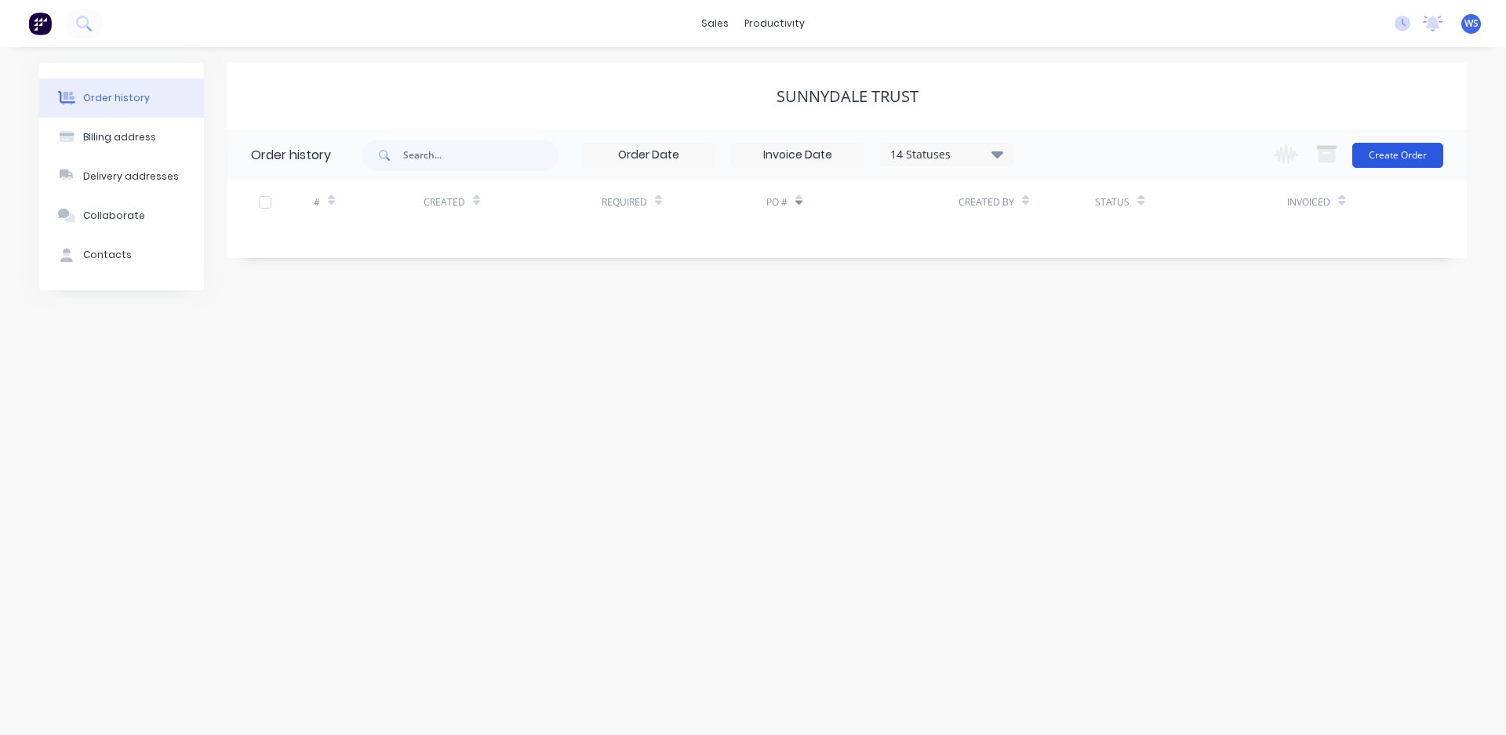 This screenshot has width=1506, height=735. Describe the element at coordinates (847, 96) in the screenshot. I see `div: SUNNYDALE TRUST` at that location.